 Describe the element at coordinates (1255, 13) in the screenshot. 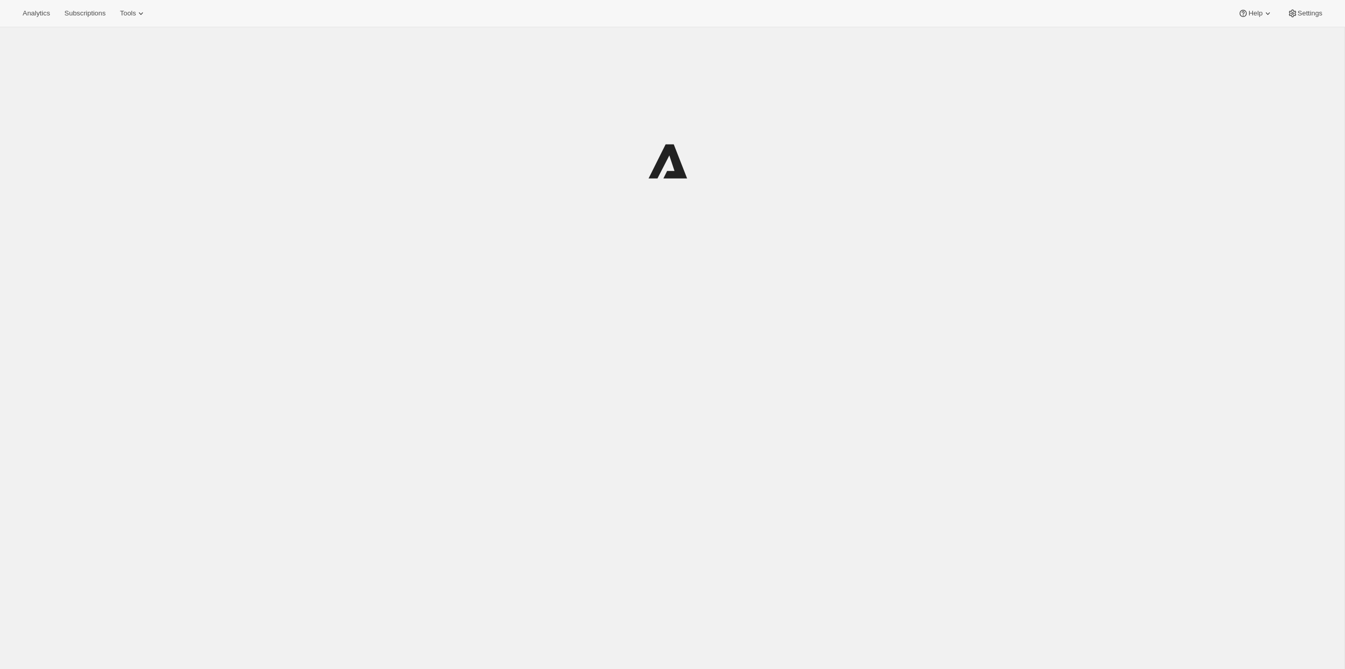

I see `span: Help` at that location.